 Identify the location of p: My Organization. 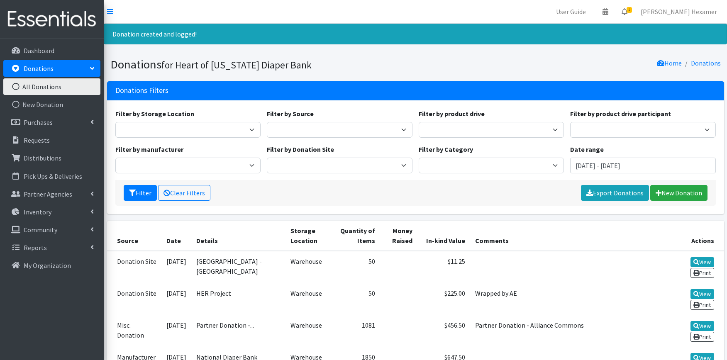
(47, 266).